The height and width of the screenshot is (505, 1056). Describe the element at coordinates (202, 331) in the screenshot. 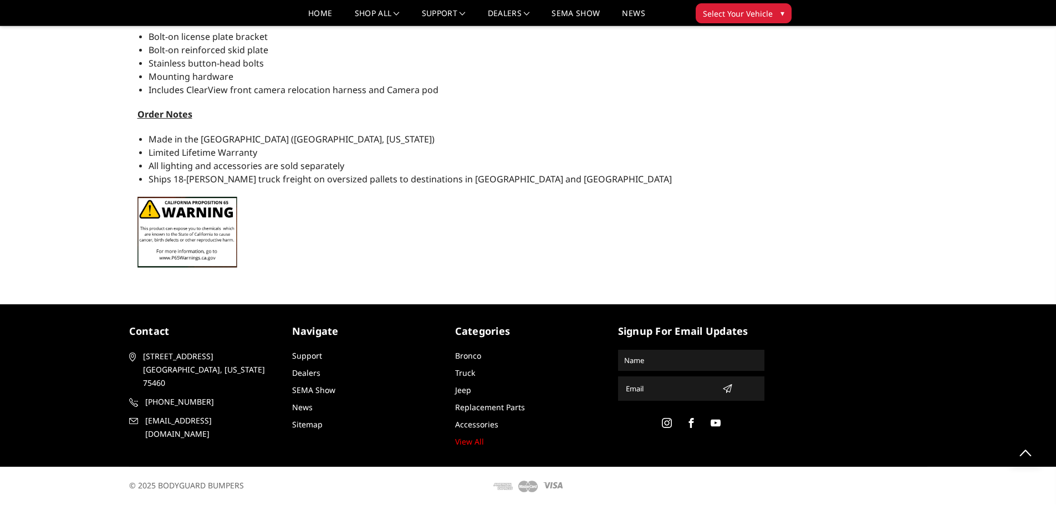

I see `h5: contact` at that location.